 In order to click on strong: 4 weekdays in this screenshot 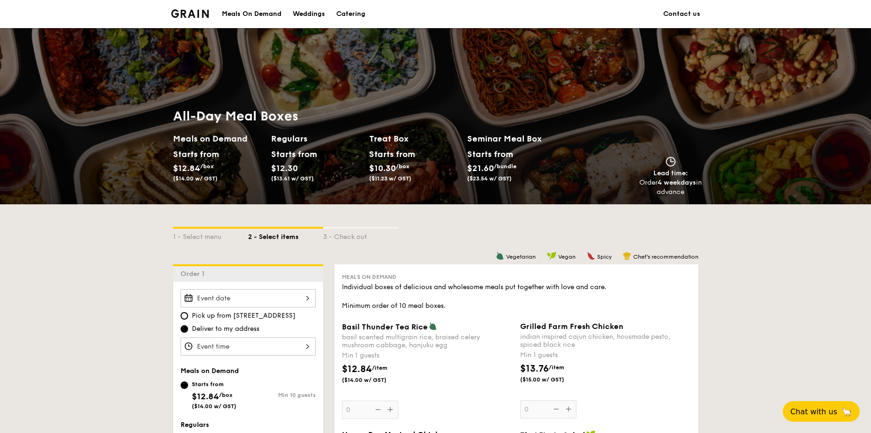, I will do `click(677, 182)`.